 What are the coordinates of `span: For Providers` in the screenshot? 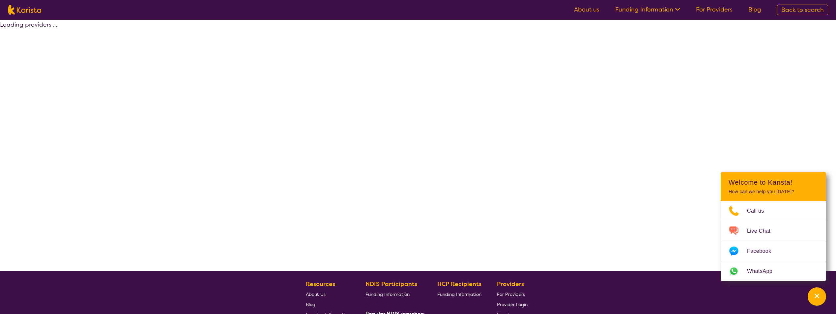 It's located at (511, 295).